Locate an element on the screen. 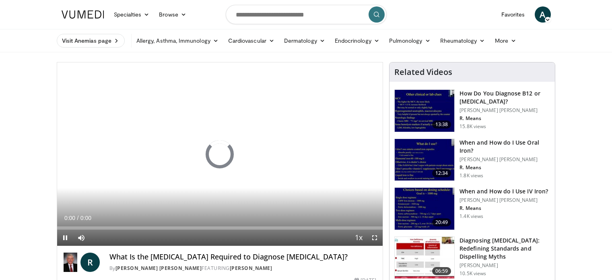  p: 10.5K views is located at coordinates (473, 273).